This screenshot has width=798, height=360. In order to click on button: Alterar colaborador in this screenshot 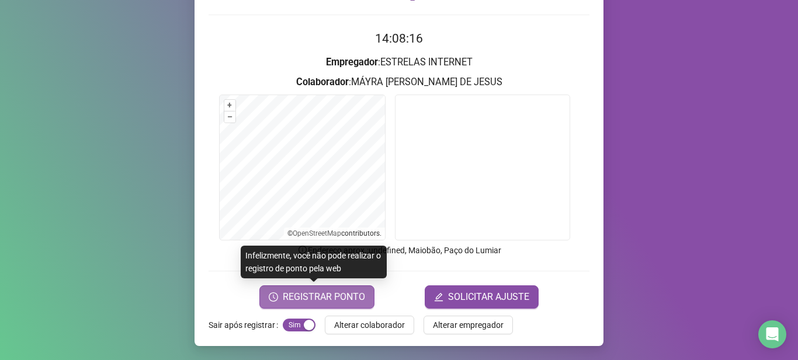, I will do `click(369, 325)`.